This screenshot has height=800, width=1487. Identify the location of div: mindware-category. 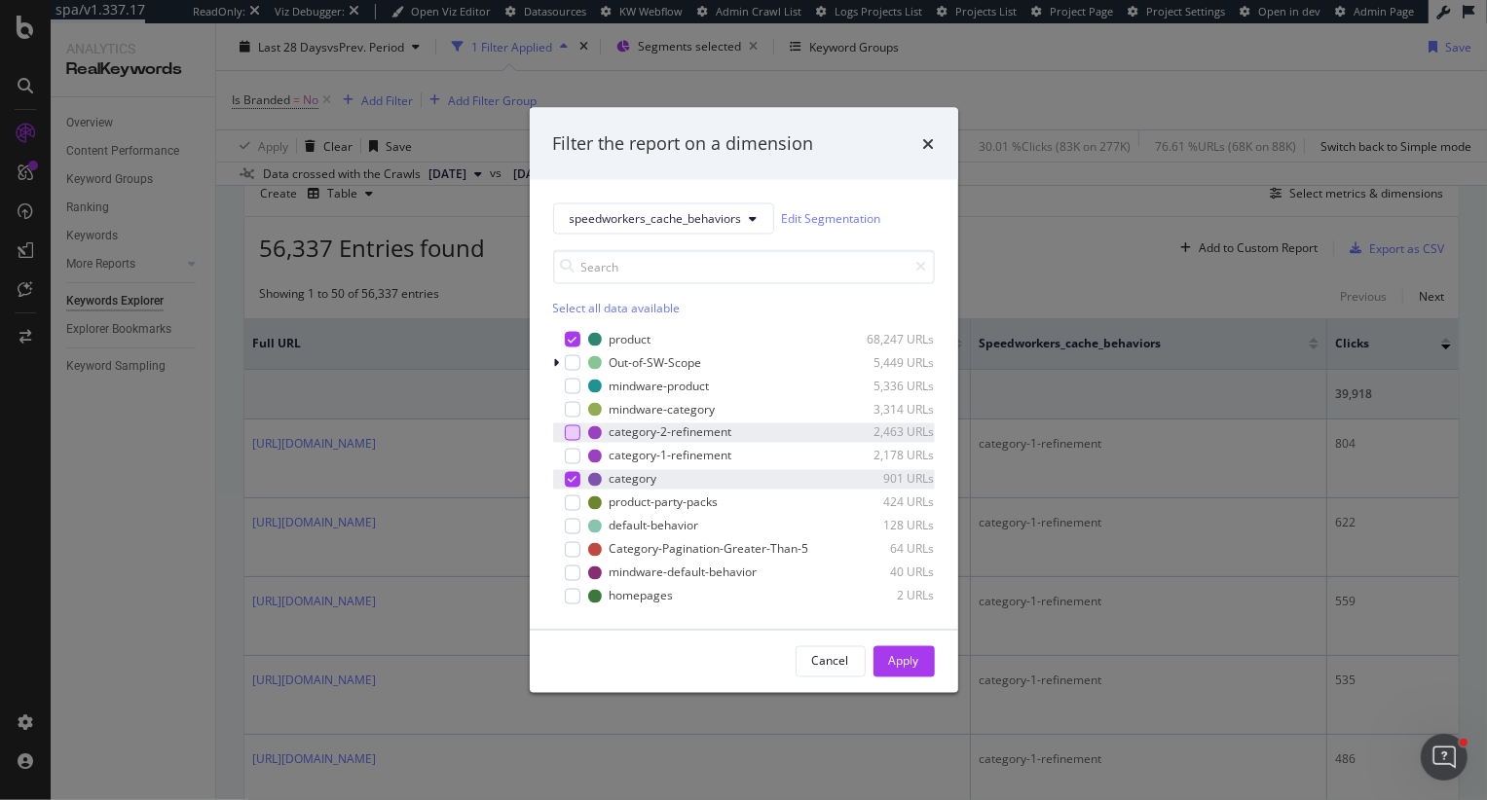
(662, 409).